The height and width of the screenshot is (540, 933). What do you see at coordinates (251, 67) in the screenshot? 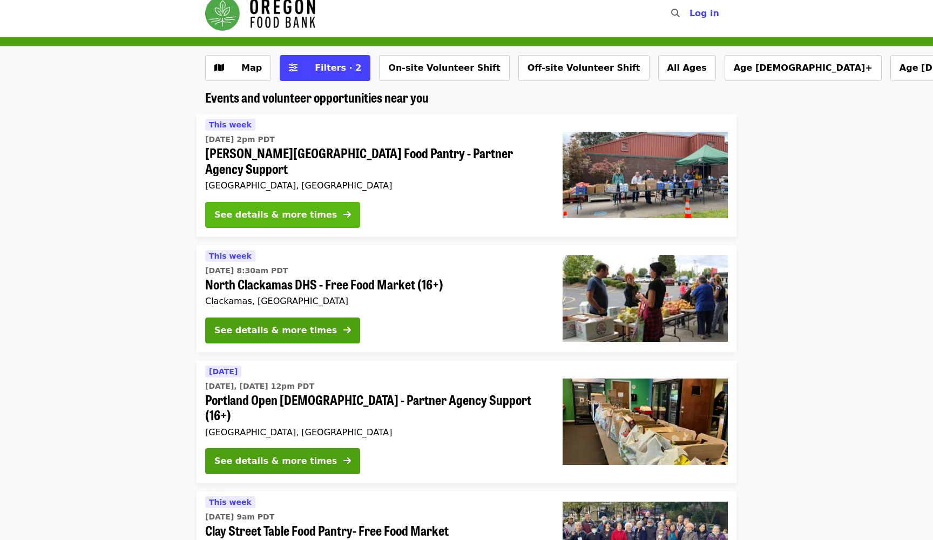
I see `span: Map` at bounding box center [251, 67].